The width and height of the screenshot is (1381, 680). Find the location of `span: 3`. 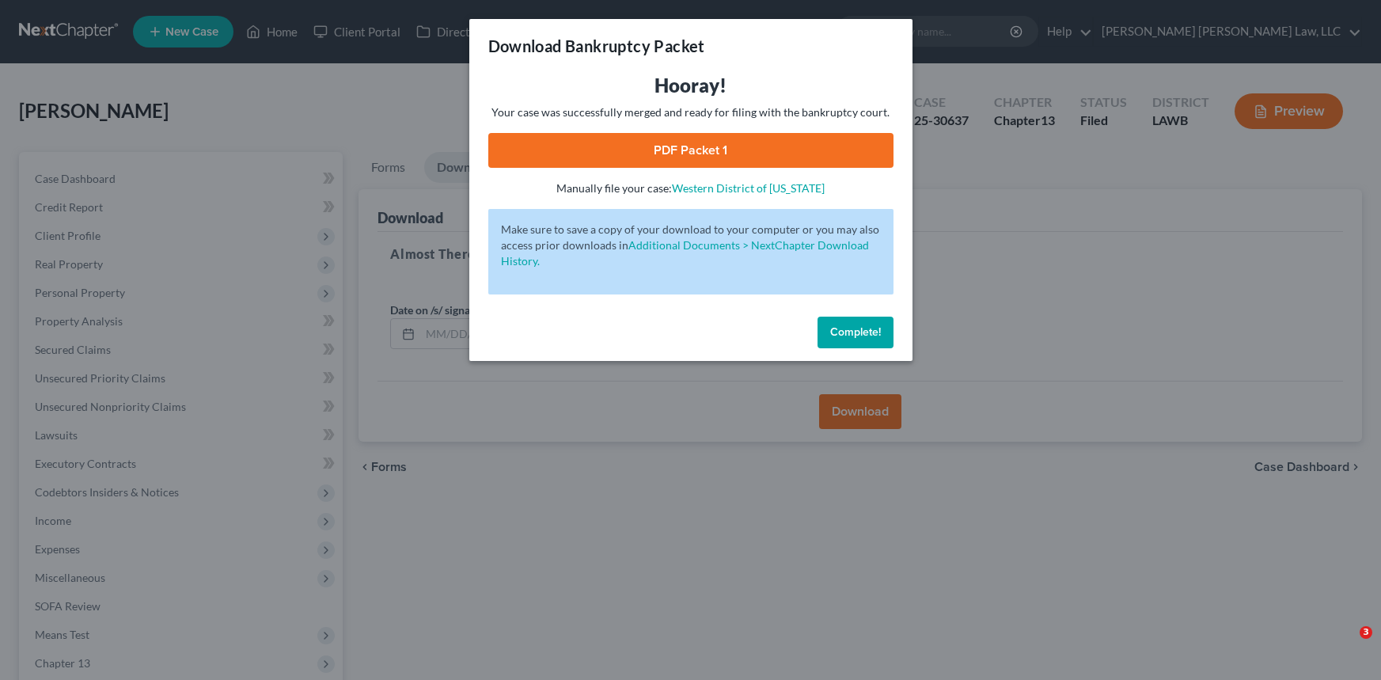

span: 3 is located at coordinates (1365, 632).